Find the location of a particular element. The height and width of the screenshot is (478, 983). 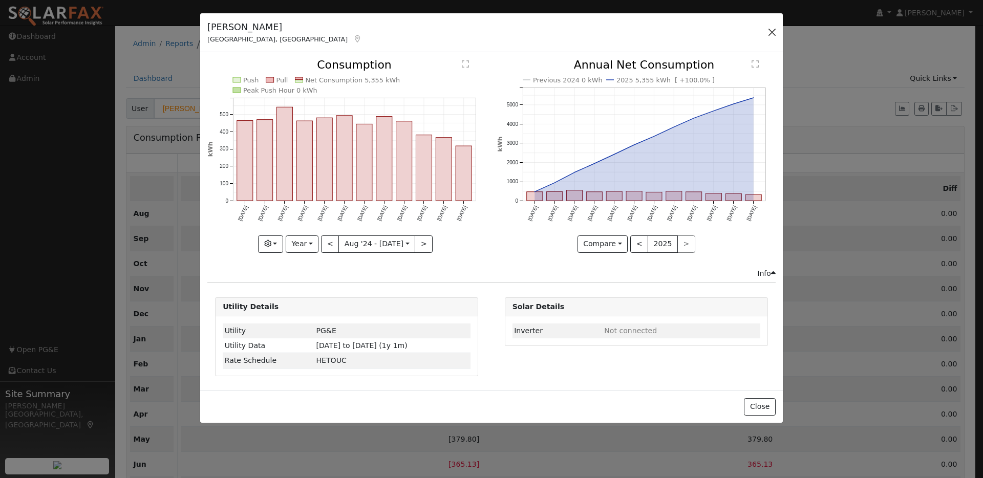

strong: Utility Details is located at coordinates (250, 307).